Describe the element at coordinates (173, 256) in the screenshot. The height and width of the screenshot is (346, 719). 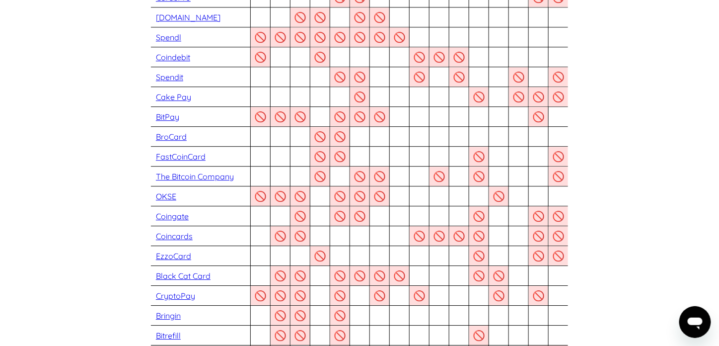
I see `a: EzzoCard` at that location.